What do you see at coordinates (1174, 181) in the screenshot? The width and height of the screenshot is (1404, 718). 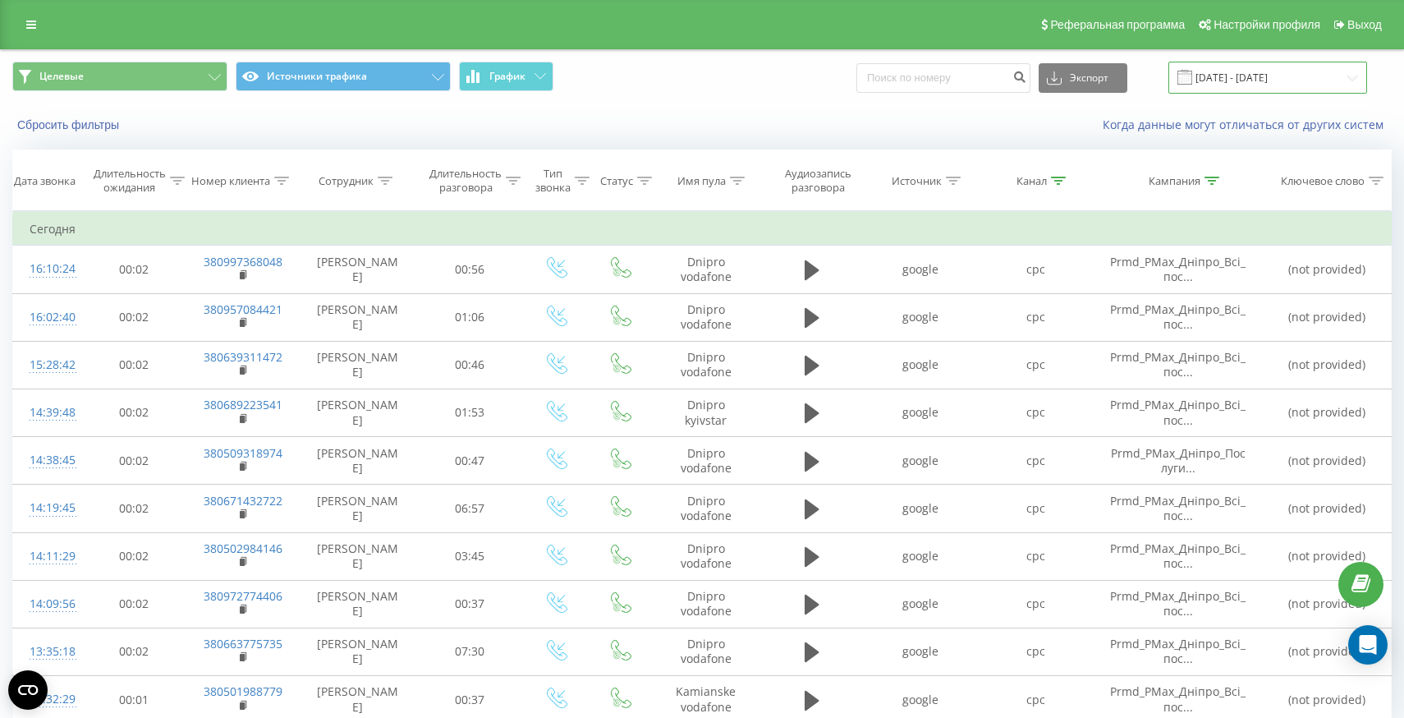 I see `div: Кампания` at bounding box center [1174, 181].